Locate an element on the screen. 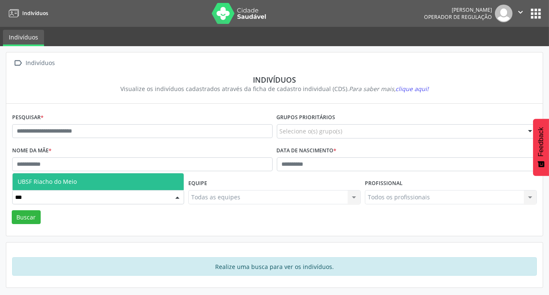 The height and width of the screenshot is (295, 549). span: Feedback is located at coordinates (541, 142).